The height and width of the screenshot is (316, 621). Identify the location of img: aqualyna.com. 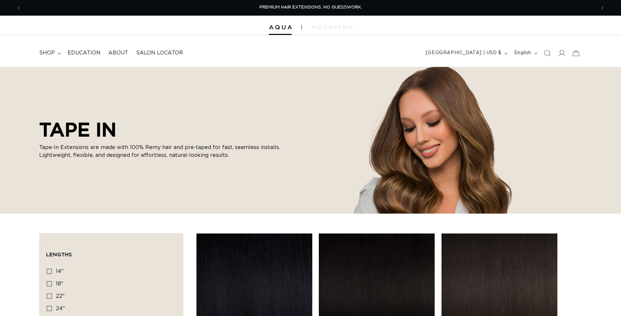
(332, 27).